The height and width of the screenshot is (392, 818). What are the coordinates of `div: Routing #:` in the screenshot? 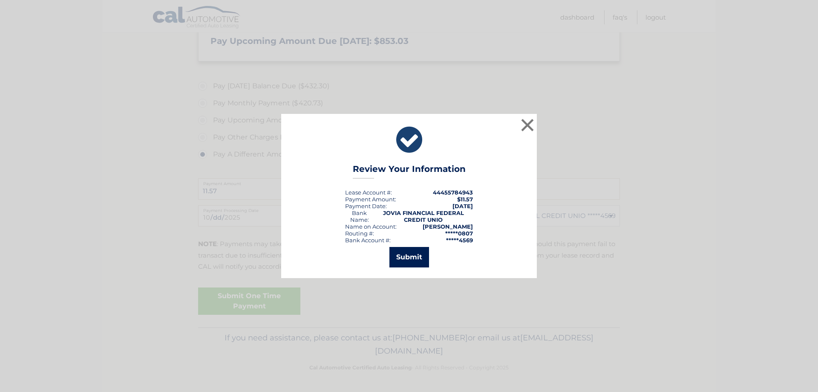 It's located at (360, 233).